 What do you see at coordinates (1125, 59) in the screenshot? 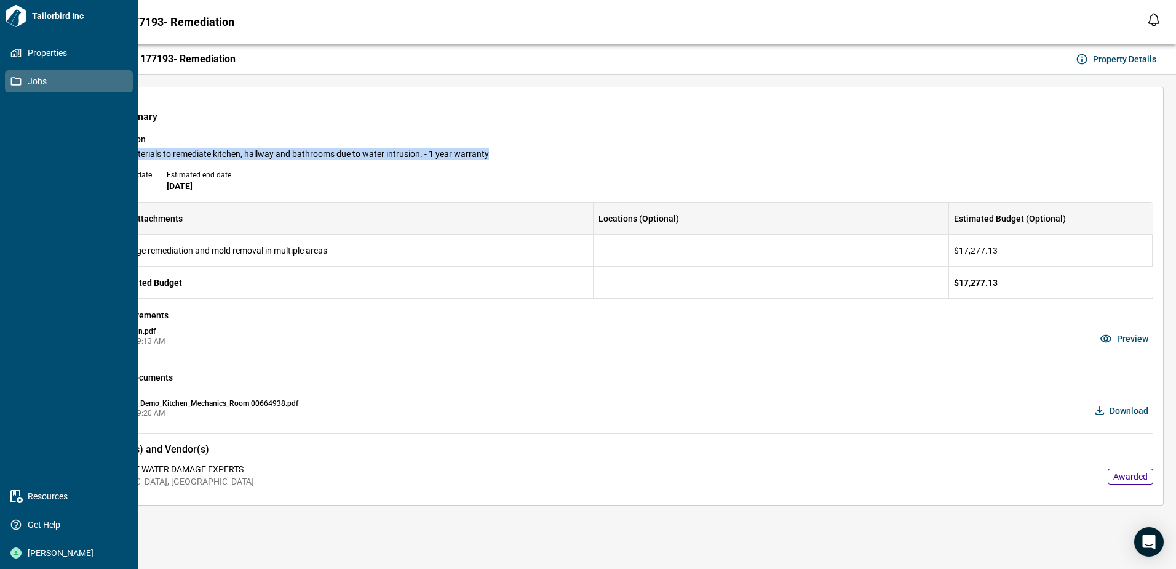
I see `span: Property Details` at bounding box center [1125, 59].